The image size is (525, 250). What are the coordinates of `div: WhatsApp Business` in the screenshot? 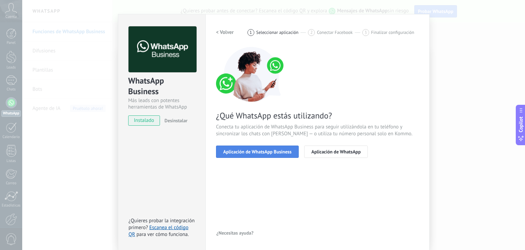 It's located at (162, 86).